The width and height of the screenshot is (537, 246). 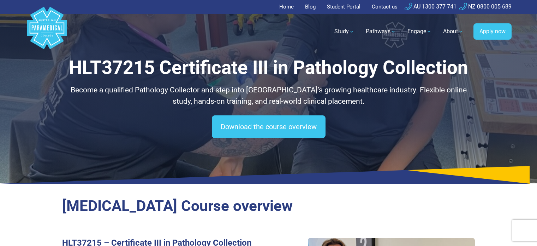 I want to click on a: Download the course overview, so click(x=269, y=126).